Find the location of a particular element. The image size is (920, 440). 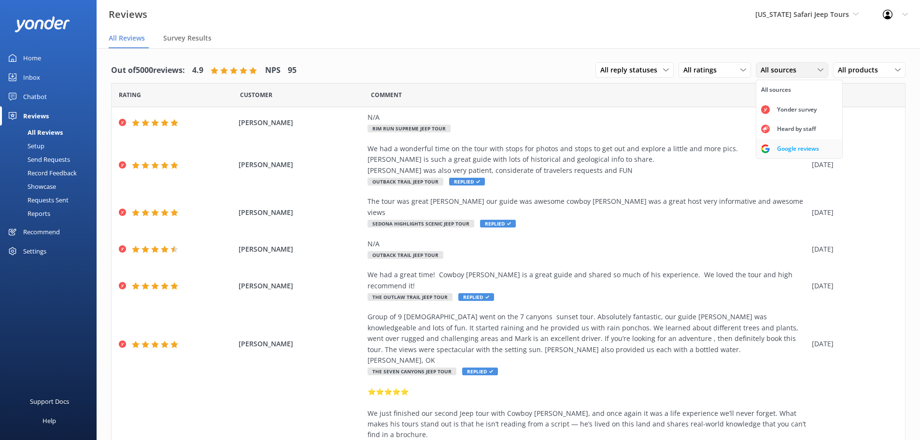

span: The Seven Canyons Jeep Tour is located at coordinates (412, 371).